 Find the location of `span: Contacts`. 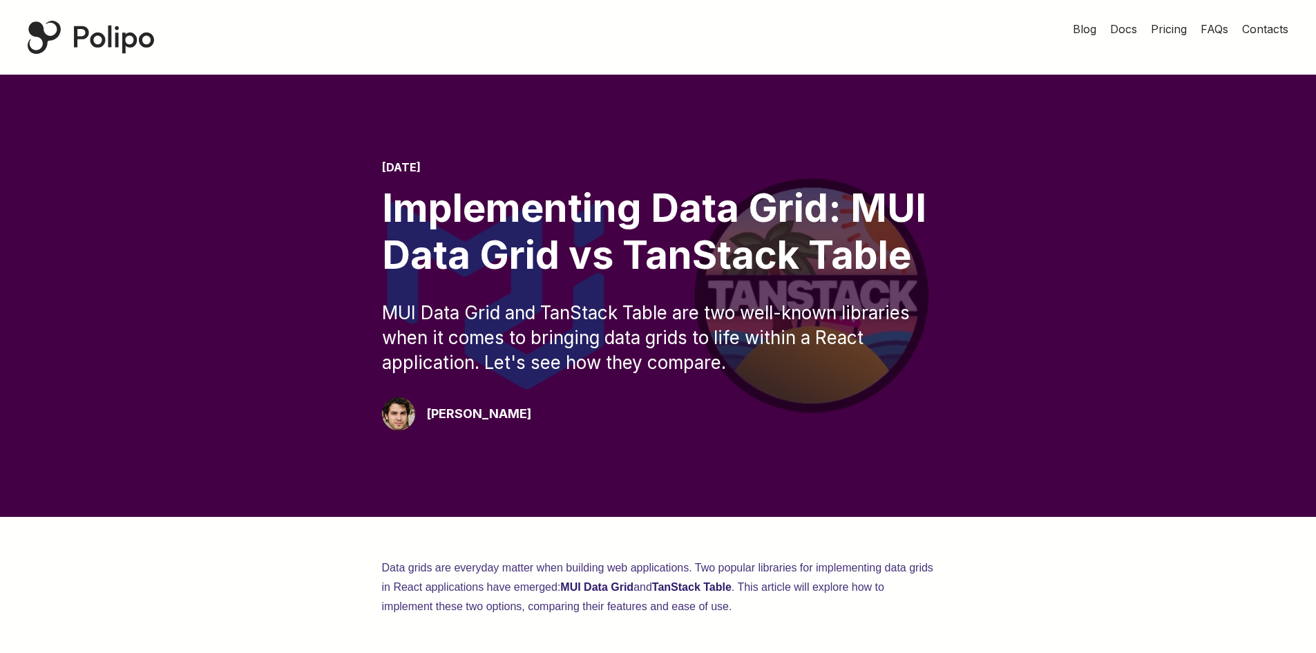

span: Contacts is located at coordinates (1265, 29).